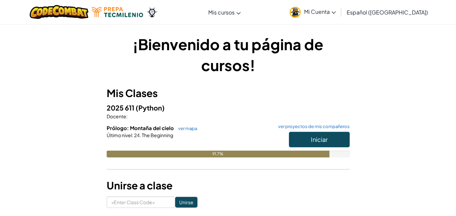  Describe the element at coordinates (320, 11) in the screenshot. I see `span: Mi Cuenta` at that location.